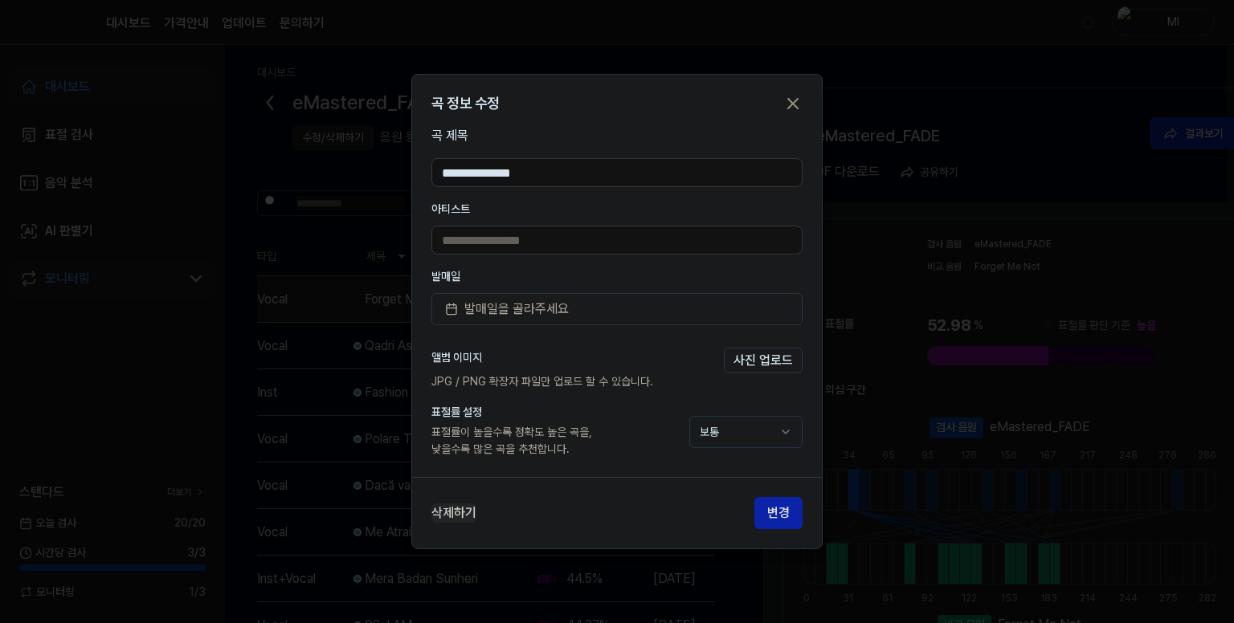 The height and width of the screenshot is (623, 1234). What do you see at coordinates (560, 441) in the screenshot?
I see `div: 표절률이 높을수록 정확도 높은 곡을, 낮을수록 많은 곡을 추천합니다.` at bounding box center [560, 441].